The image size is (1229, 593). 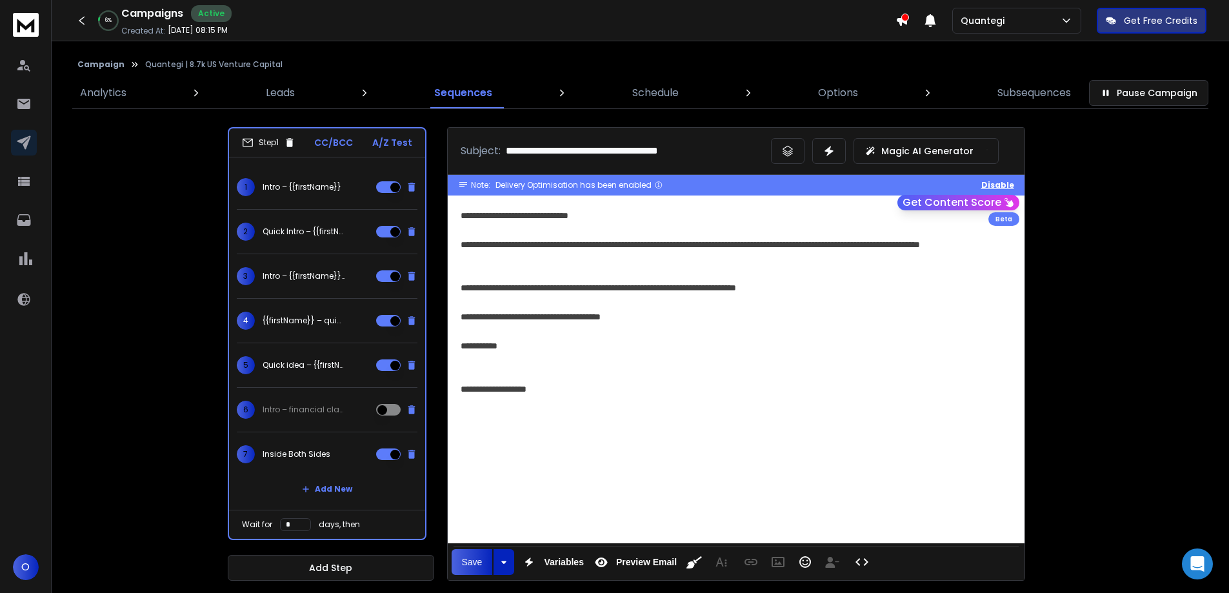 What do you see at coordinates (463, 93) in the screenshot?
I see `a: Sequences` at bounding box center [463, 93].